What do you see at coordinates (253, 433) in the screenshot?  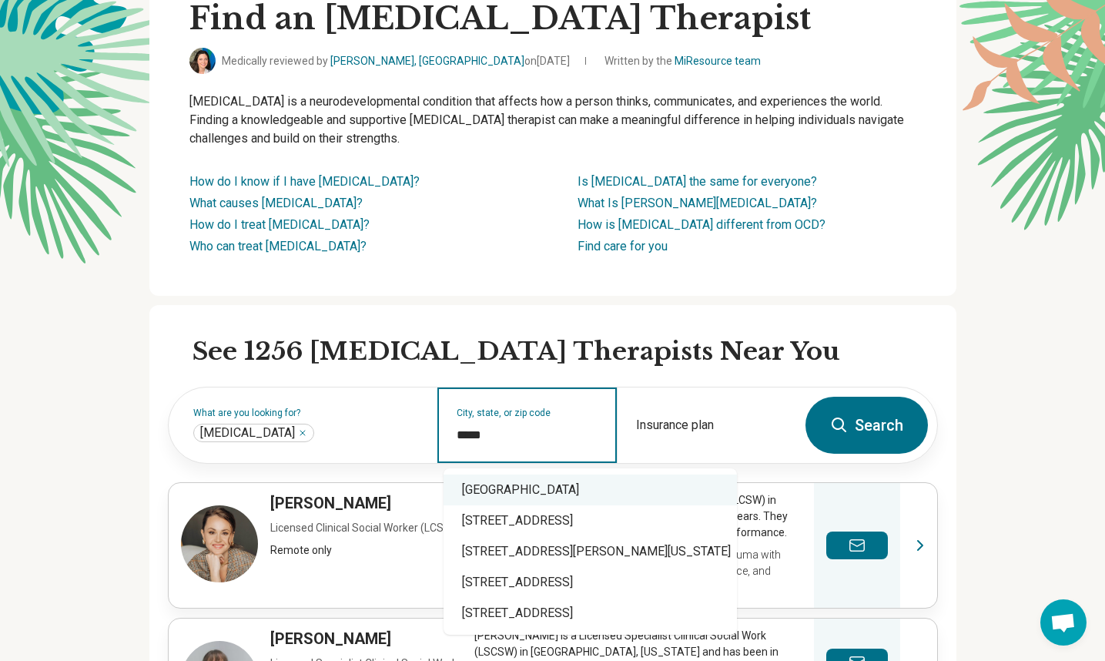 I see `div: Autism` at bounding box center [253, 433].